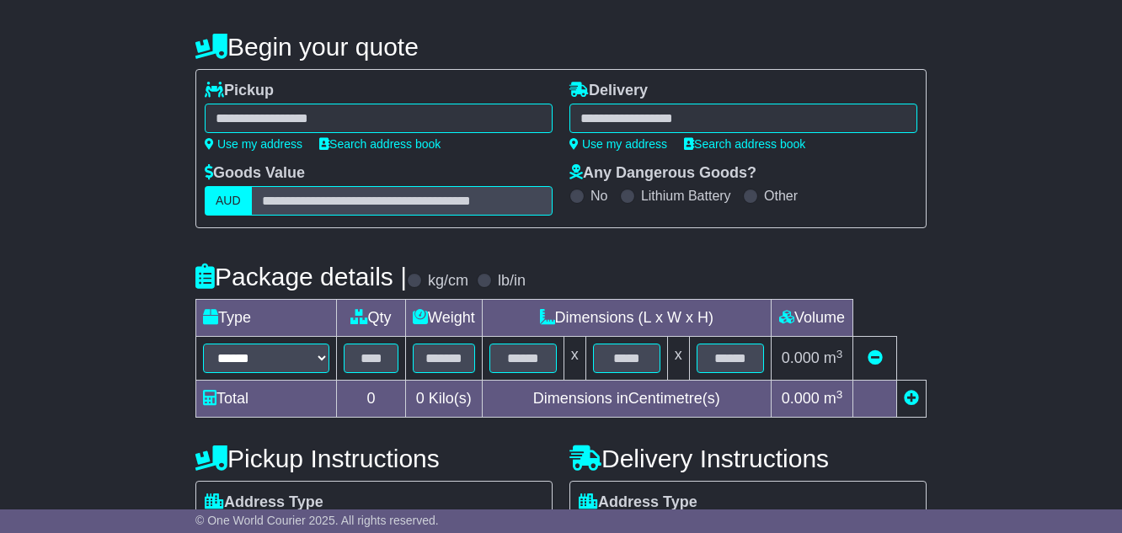 The width and height of the screenshot is (1122, 533). What do you see at coordinates (626, 318) in the screenshot?
I see `td: Dimensions (L x W x H)` at bounding box center [626, 318].